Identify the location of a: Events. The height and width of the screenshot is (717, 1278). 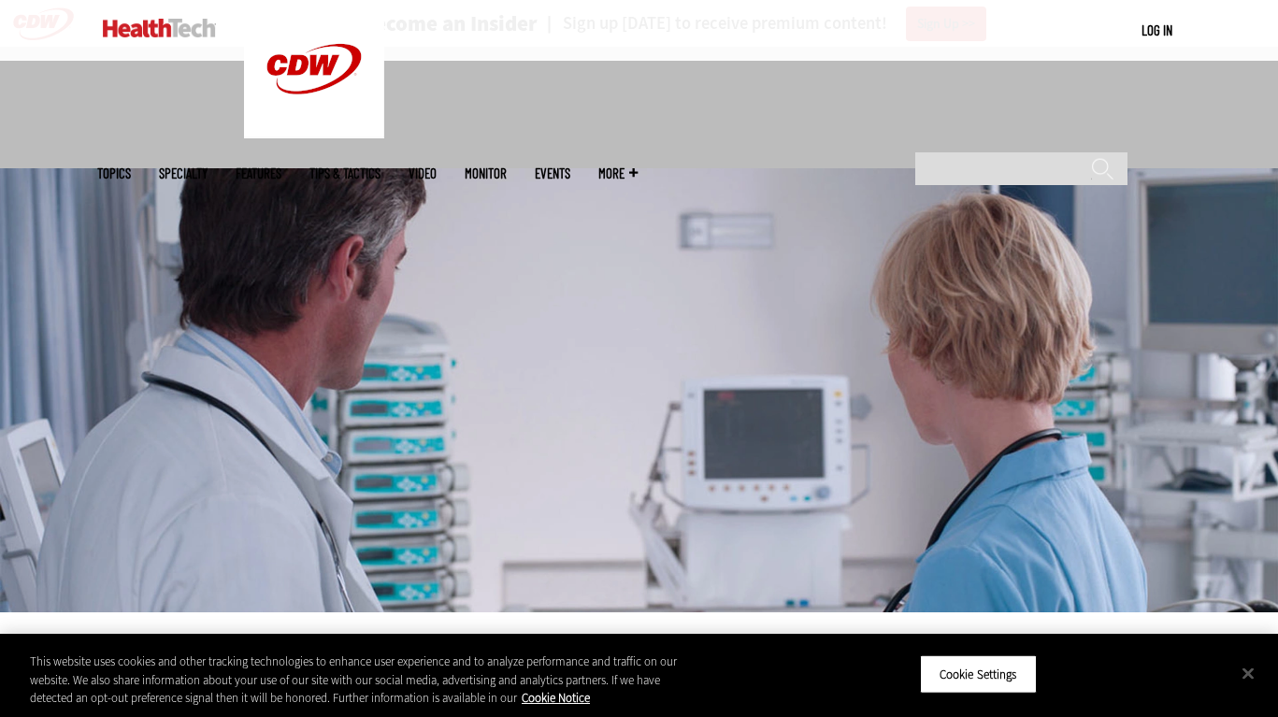
(553, 173).